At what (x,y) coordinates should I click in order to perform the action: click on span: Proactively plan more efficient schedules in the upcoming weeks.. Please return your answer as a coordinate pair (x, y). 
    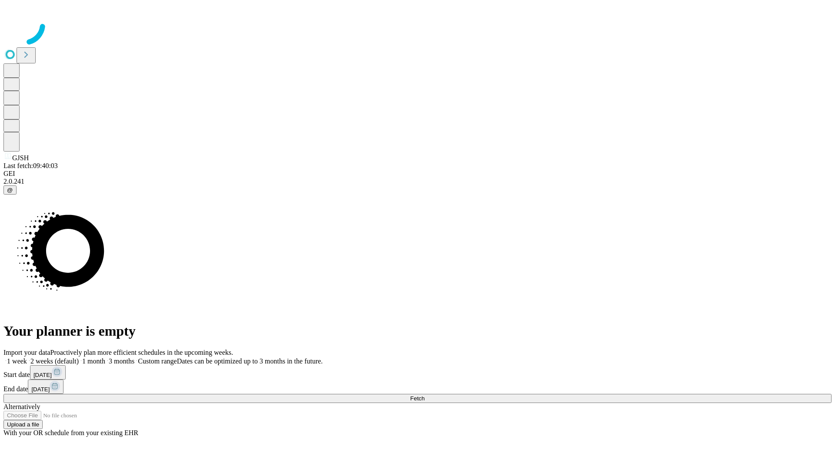
    Looking at the image, I should click on (142, 353).